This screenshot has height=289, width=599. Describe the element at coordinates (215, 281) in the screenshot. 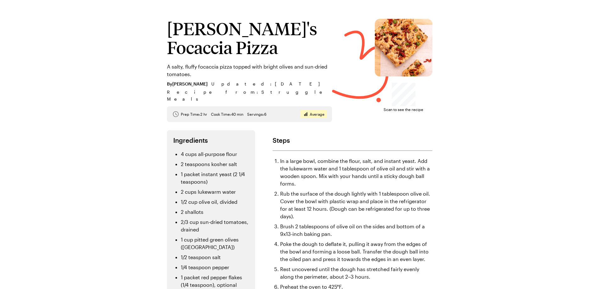

I see `li: 1 packet red pepper flakes (1/4 teaspoon), optional` at that location.